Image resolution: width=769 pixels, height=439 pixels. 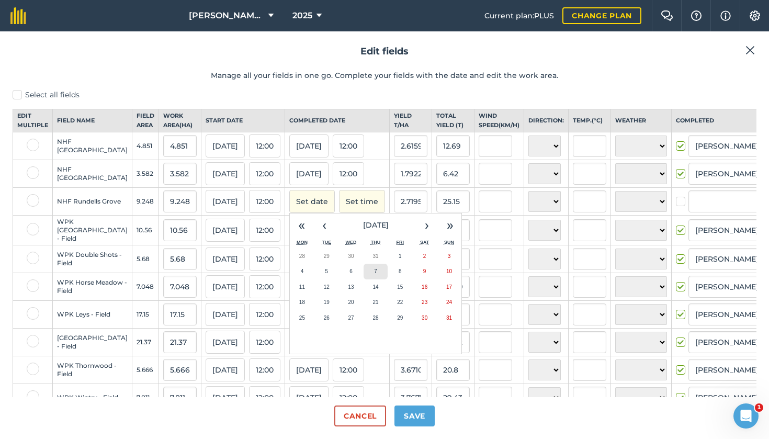 I want to click on th: Weather, so click(x=641, y=121).